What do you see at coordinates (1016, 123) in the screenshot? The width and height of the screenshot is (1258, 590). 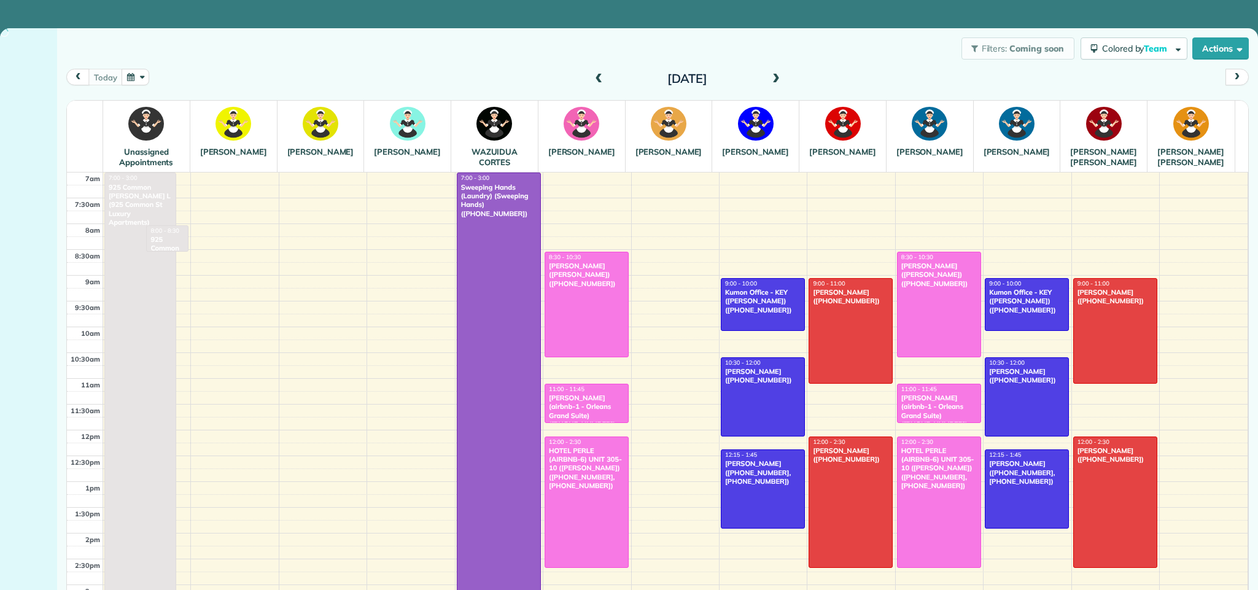 I see `img: KG` at bounding box center [1016, 123].